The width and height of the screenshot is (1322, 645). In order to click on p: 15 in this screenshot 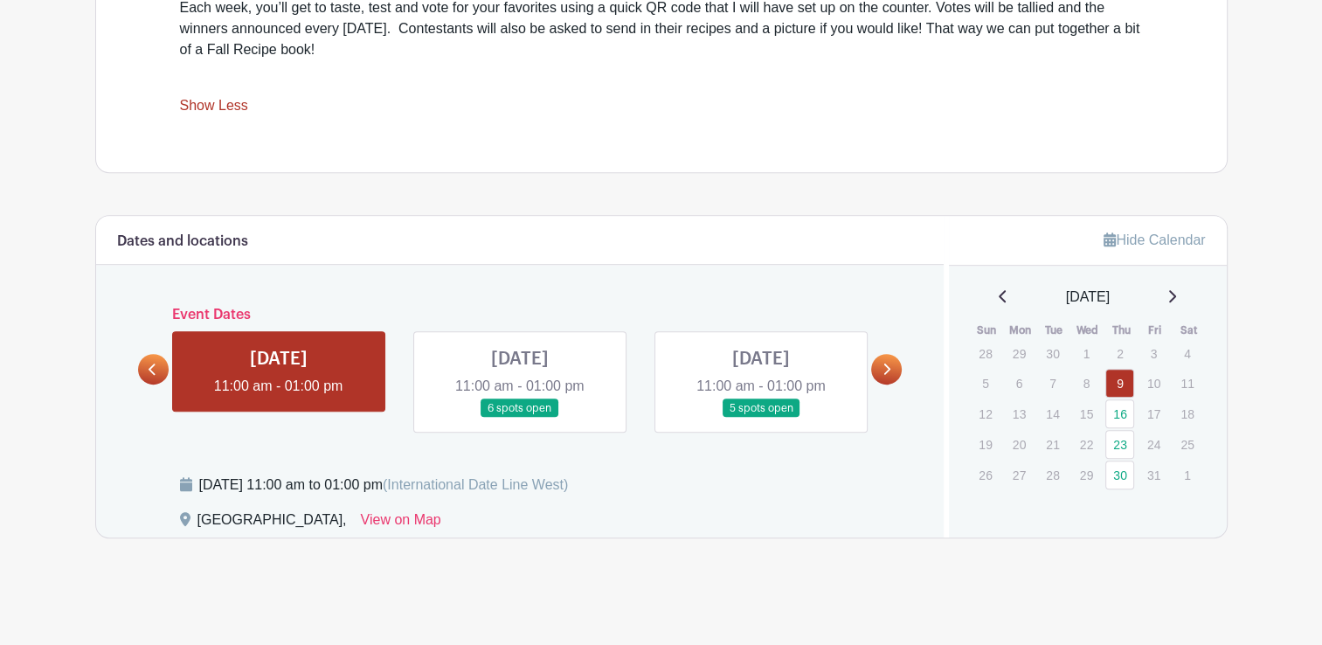, I will do `click(1086, 413)`.